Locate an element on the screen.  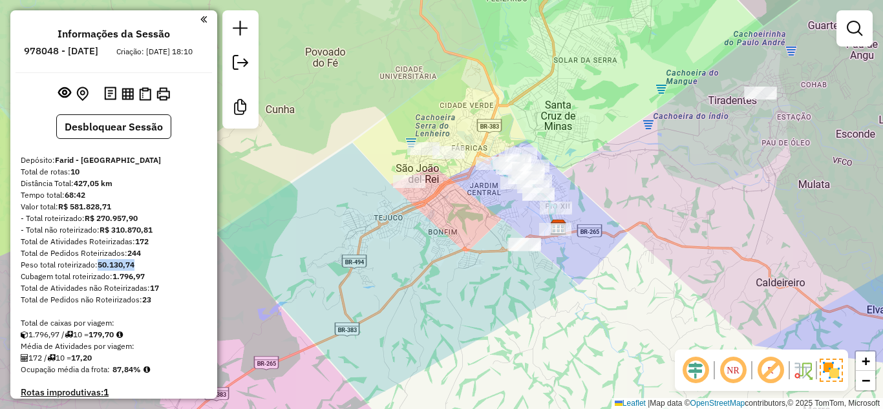
i: Meta Caixas/viagem: 1,00 Diferença: 178,70 is located at coordinates (120, 335).